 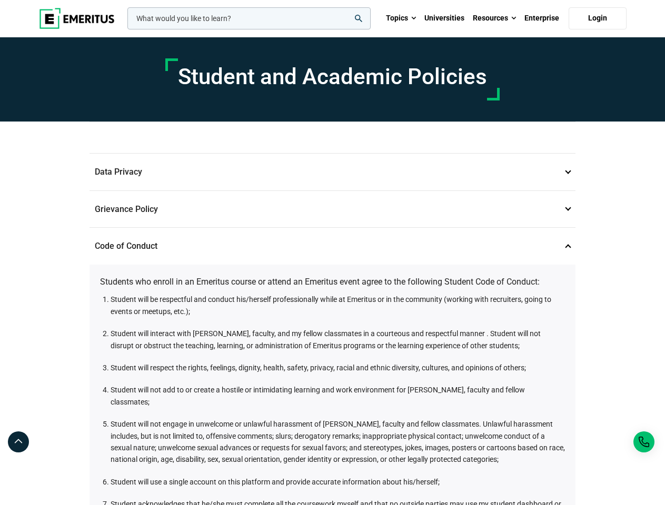 What do you see at coordinates (337, 482) in the screenshot?
I see `li: Student will use a single account on this platform and provide accurate information about his/her...` at bounding box center [337, 482].